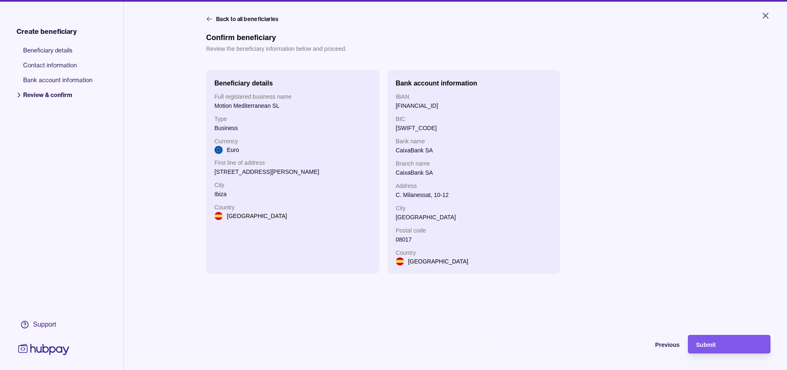 The height and width of the screenshot is (370, 787). Describe the element at coordinates (219, 150) in the screenshot. I see `img: eu` at that location.